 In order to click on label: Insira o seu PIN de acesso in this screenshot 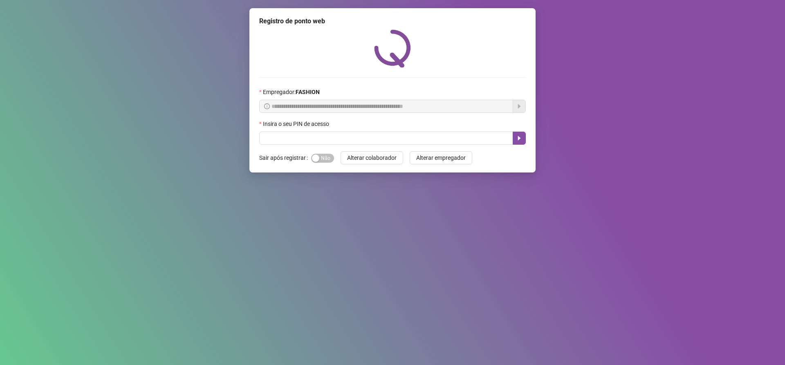, I will do `click(297, 124)`.